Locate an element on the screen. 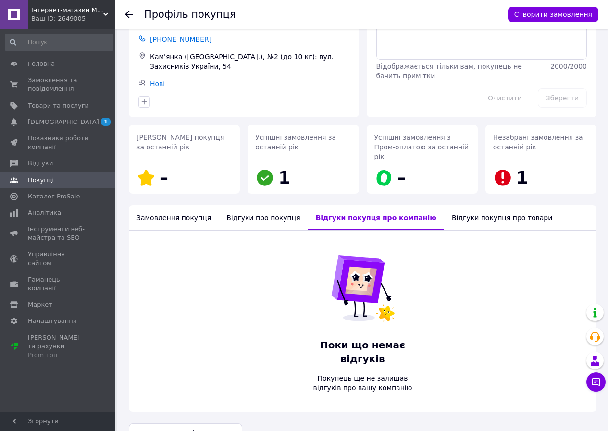  button: Створити замовлення is located at coordinates (553, 14).